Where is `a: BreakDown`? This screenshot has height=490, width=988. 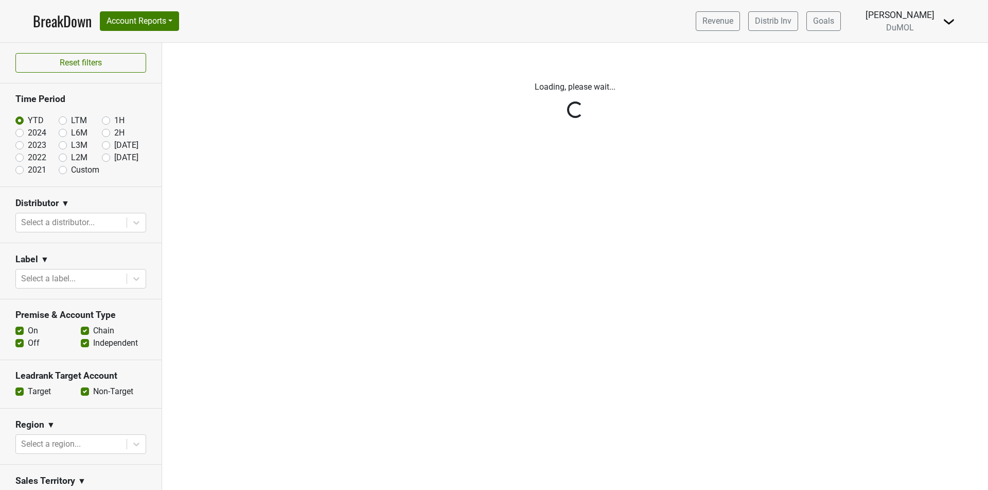 a: BreakDown is located at coordinates (62, 21).